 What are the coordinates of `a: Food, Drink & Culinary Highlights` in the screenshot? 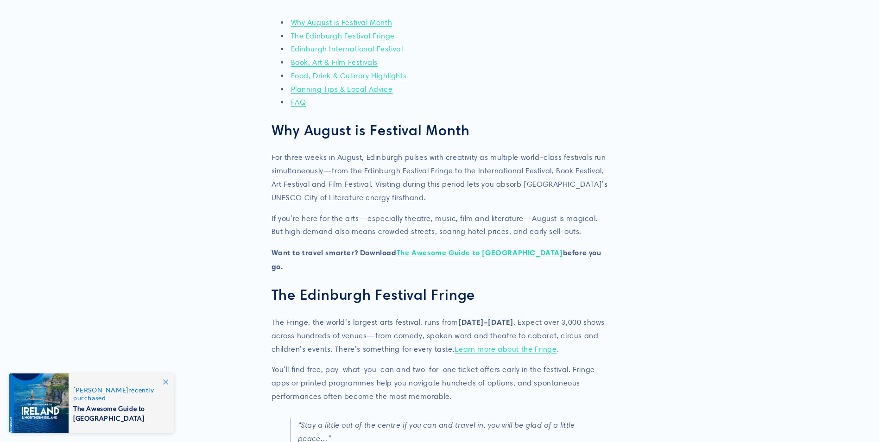 It's located at (349, 76).